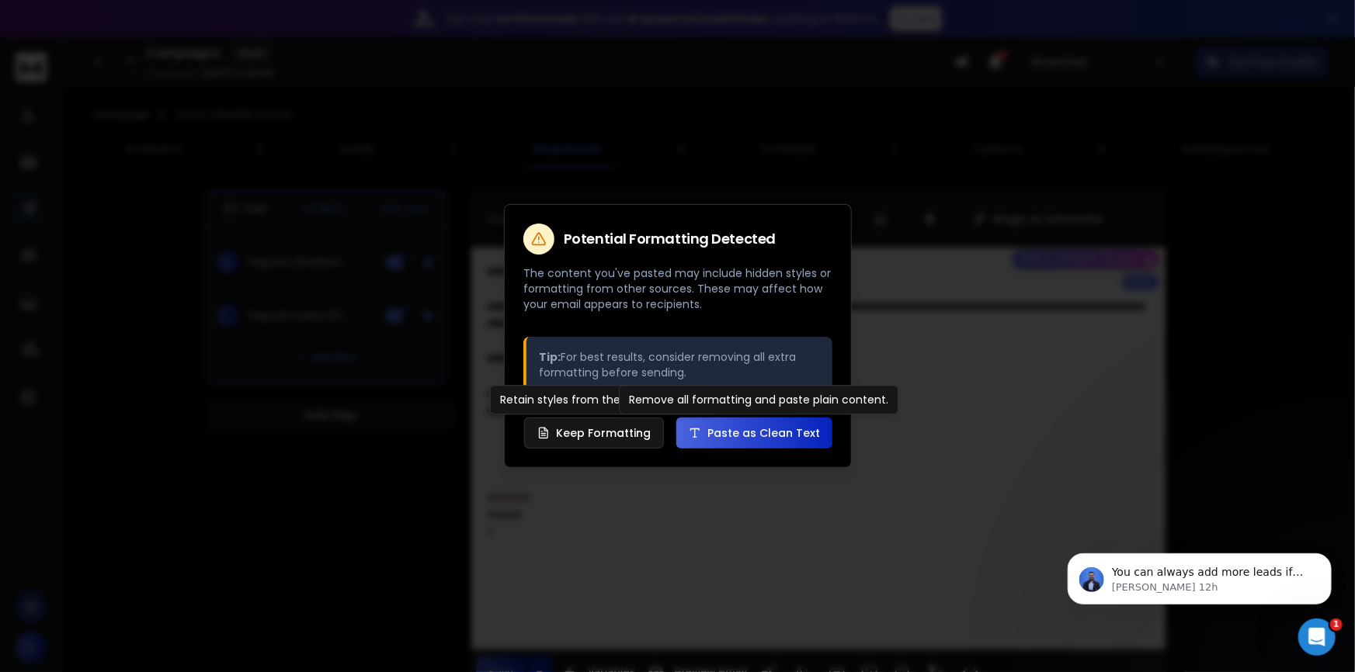 This screenshot has height=672, width=1355. What do you see at coordinates (758, 400) in the screenshot?
I see `div: Remove all formatting and paste plain content.` at bounding box center [758, 400].